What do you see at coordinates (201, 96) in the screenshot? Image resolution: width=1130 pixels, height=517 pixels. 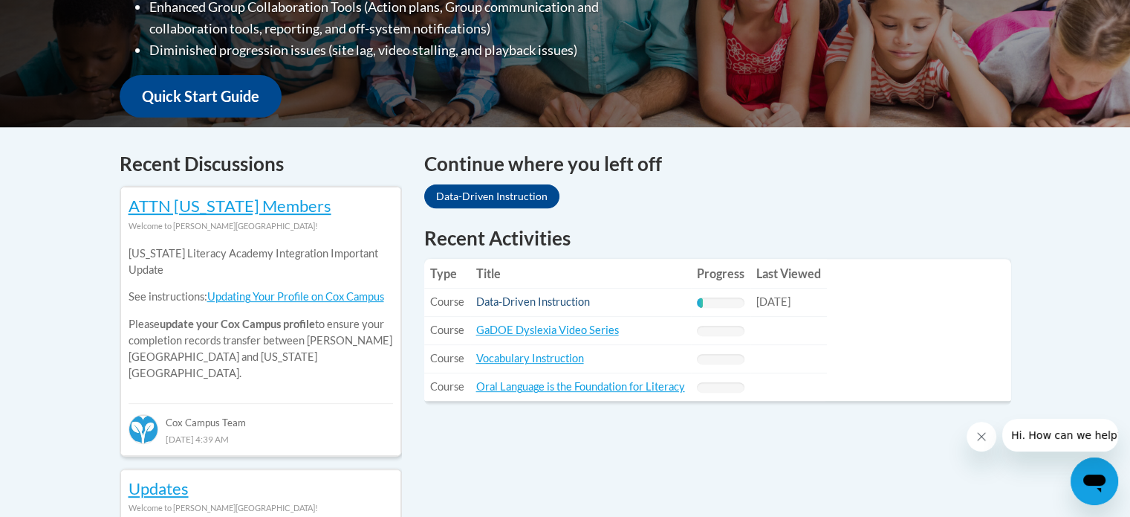 I see `a: Quick Start Guide` at bounding box center [201, 96].